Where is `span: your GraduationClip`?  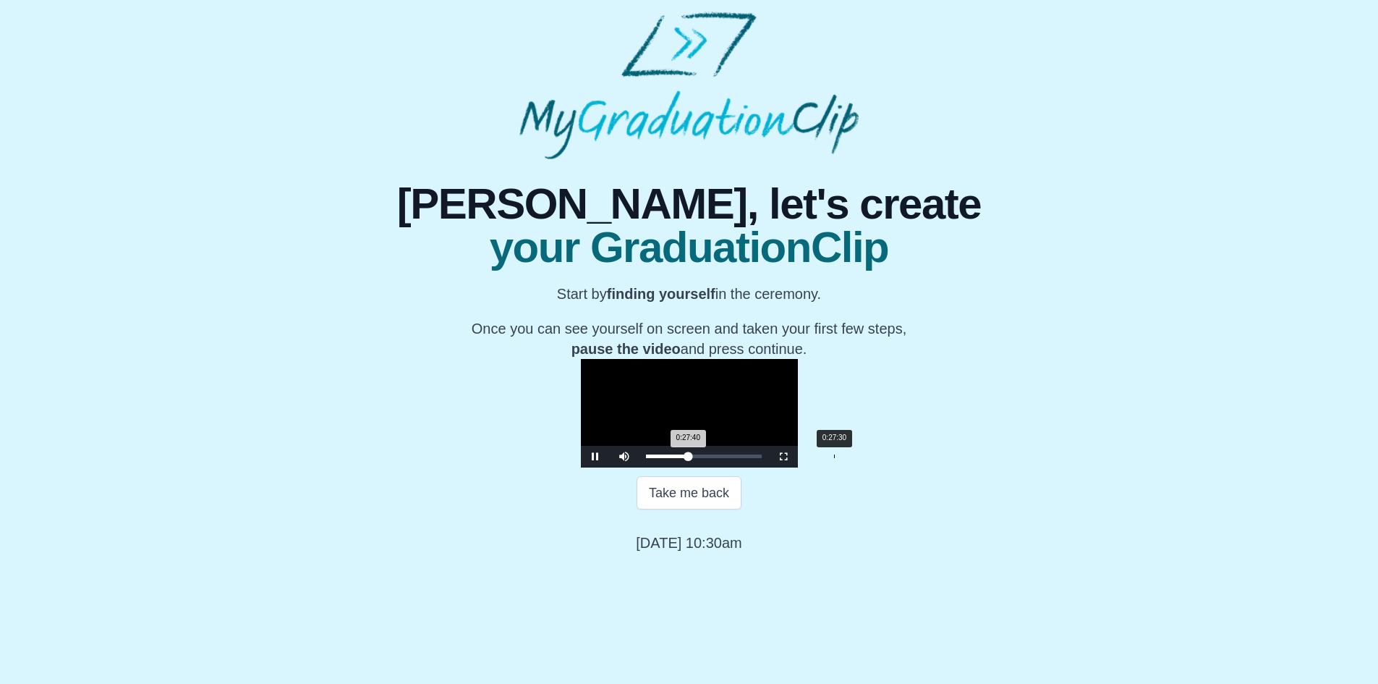
span: your GraduationClip is located at coordinates (689, 247).